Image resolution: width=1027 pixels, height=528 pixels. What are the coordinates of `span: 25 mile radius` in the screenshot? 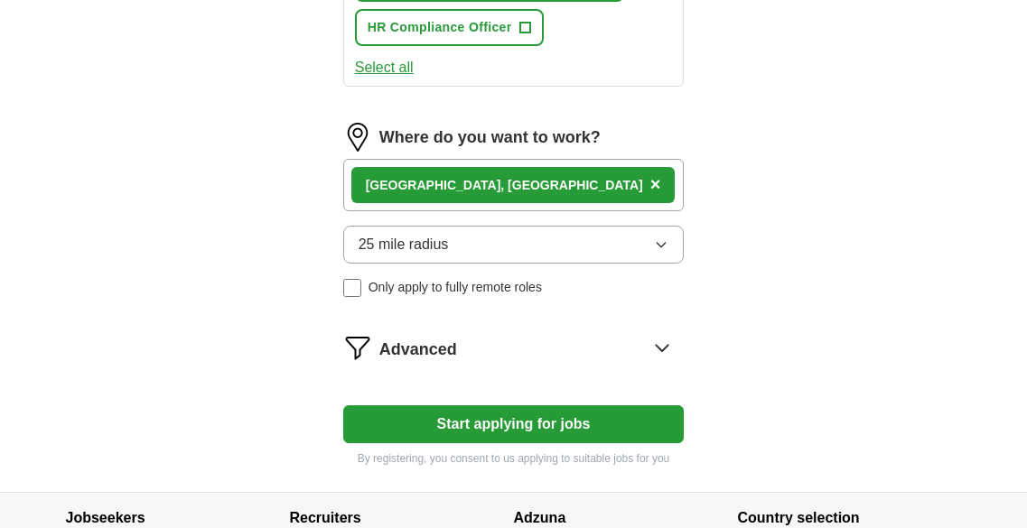 It's located at (404, 245).